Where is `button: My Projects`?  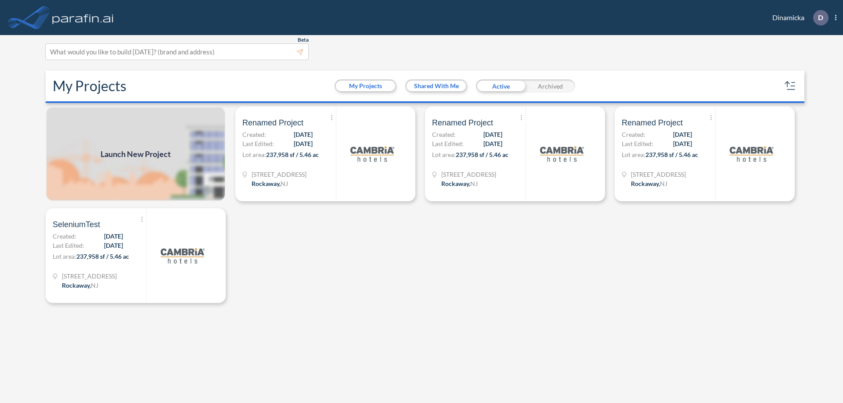 button: My Projects is located at coordinates (365, 86).